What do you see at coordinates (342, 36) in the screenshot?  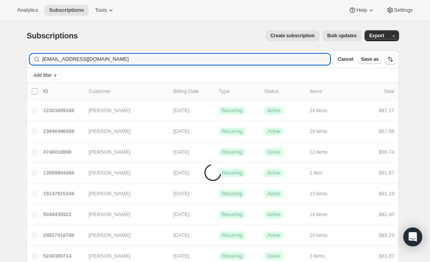 I see `button: Bulk updates` at bounding box center [342, 36].